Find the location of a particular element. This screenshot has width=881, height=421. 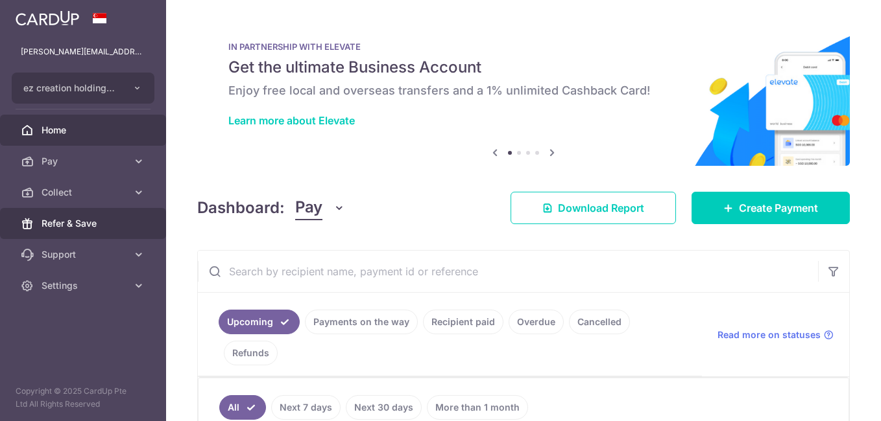

input: Search by recipient name, payment id or reference is located at coordinates (508, 272).